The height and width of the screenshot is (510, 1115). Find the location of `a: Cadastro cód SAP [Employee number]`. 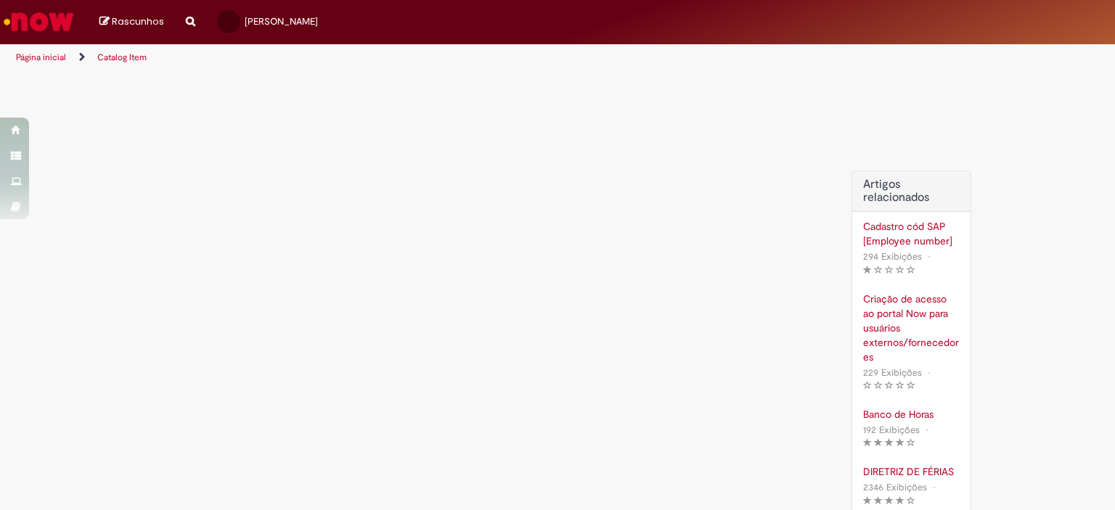

a: Cadastro cód SAP [Employee number] is located at coordinates (911, 234).